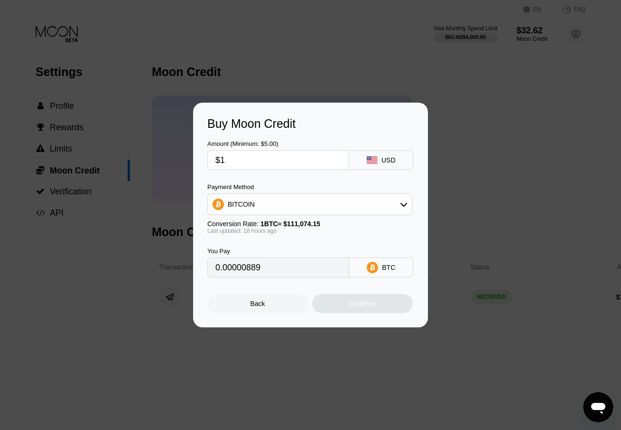  What do you see at coordinates (291, 224) in the screenshot?
I see `span: 1 BTC ≈ $111,074.15` at bounding box center [291, 224].